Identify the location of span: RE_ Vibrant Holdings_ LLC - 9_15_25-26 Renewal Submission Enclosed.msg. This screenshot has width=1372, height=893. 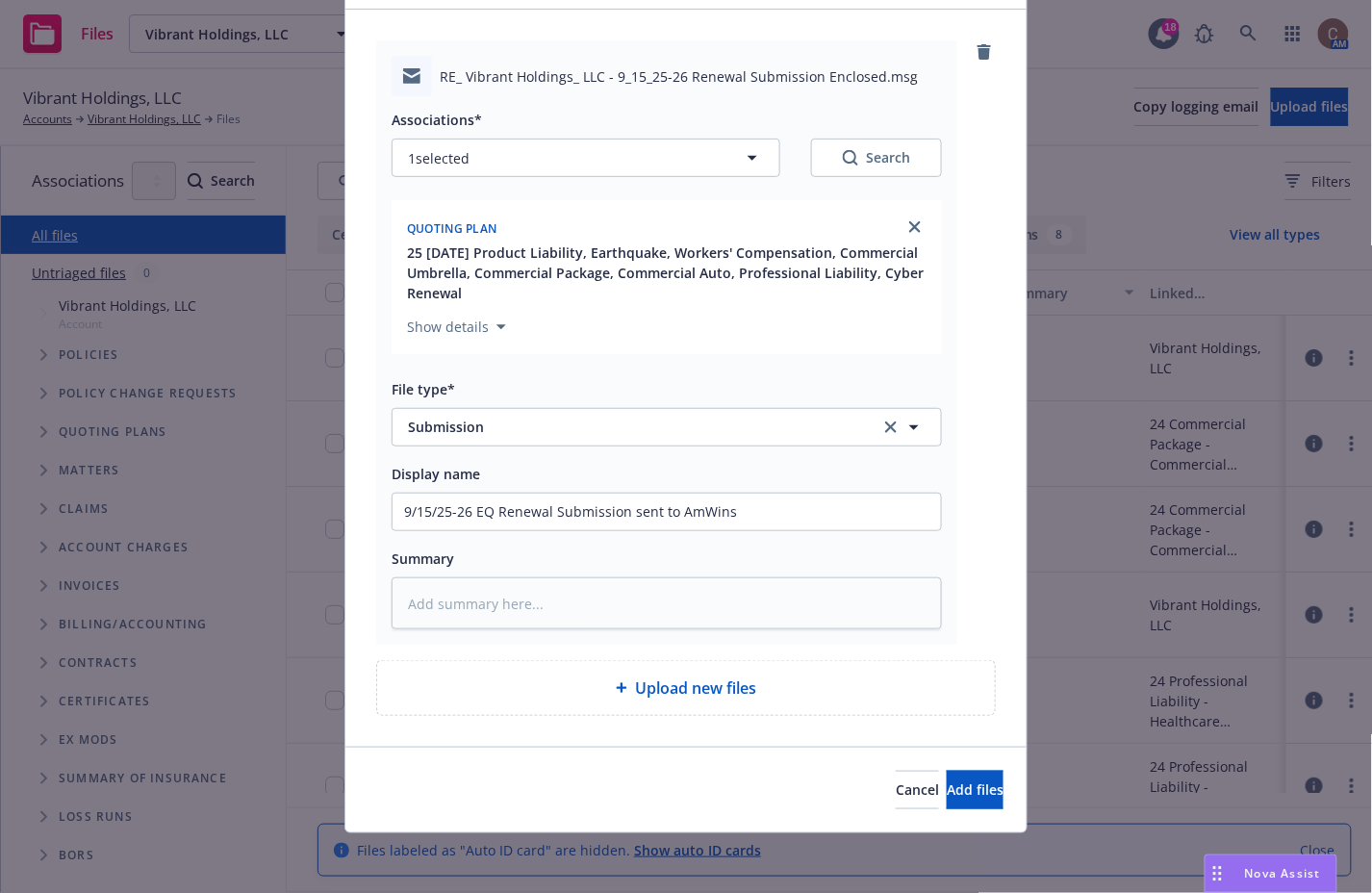
(678, 76).